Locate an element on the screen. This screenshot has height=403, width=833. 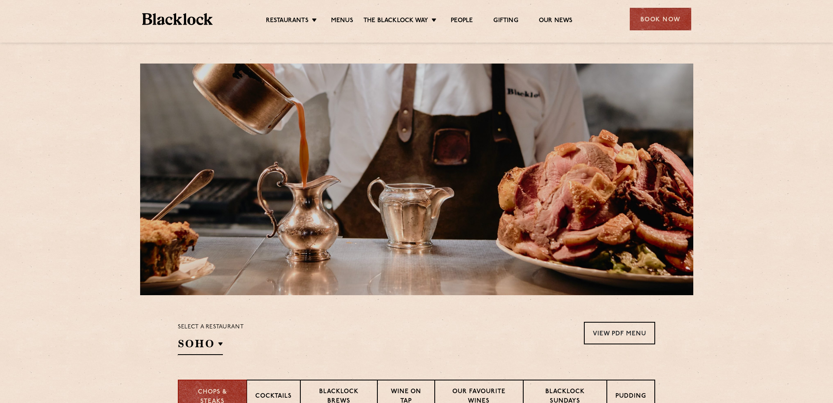
a: Restaurants is located at coordinates (287, 21).